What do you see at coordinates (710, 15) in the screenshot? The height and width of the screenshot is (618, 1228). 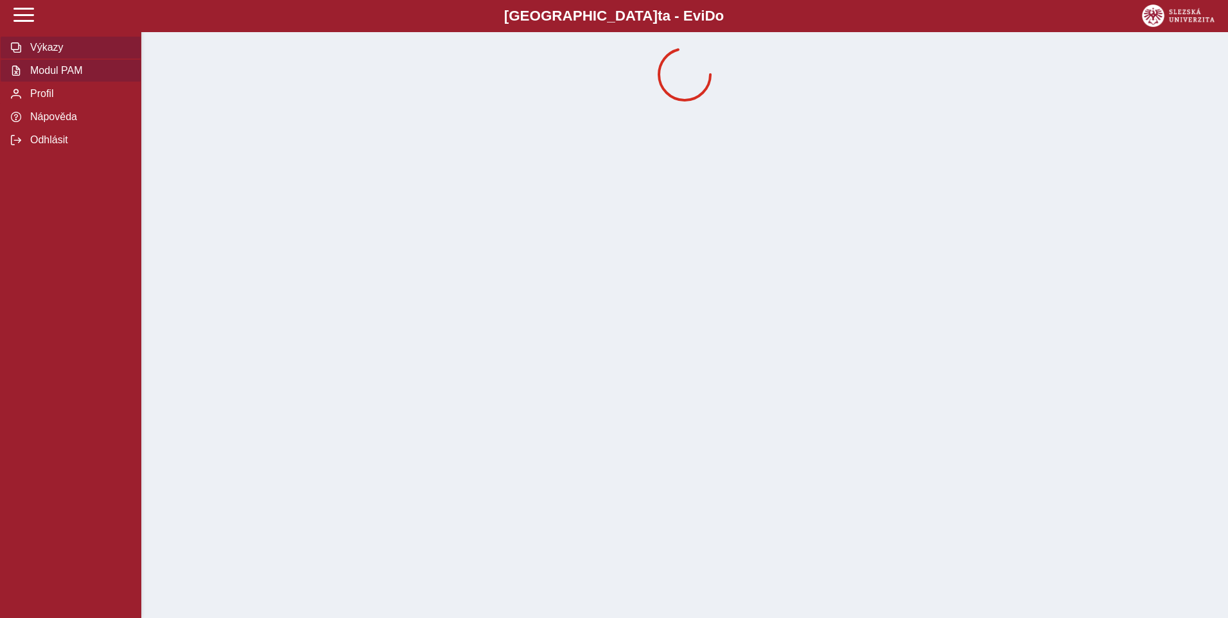 I see `span: D` at bounding box center [710, 15].